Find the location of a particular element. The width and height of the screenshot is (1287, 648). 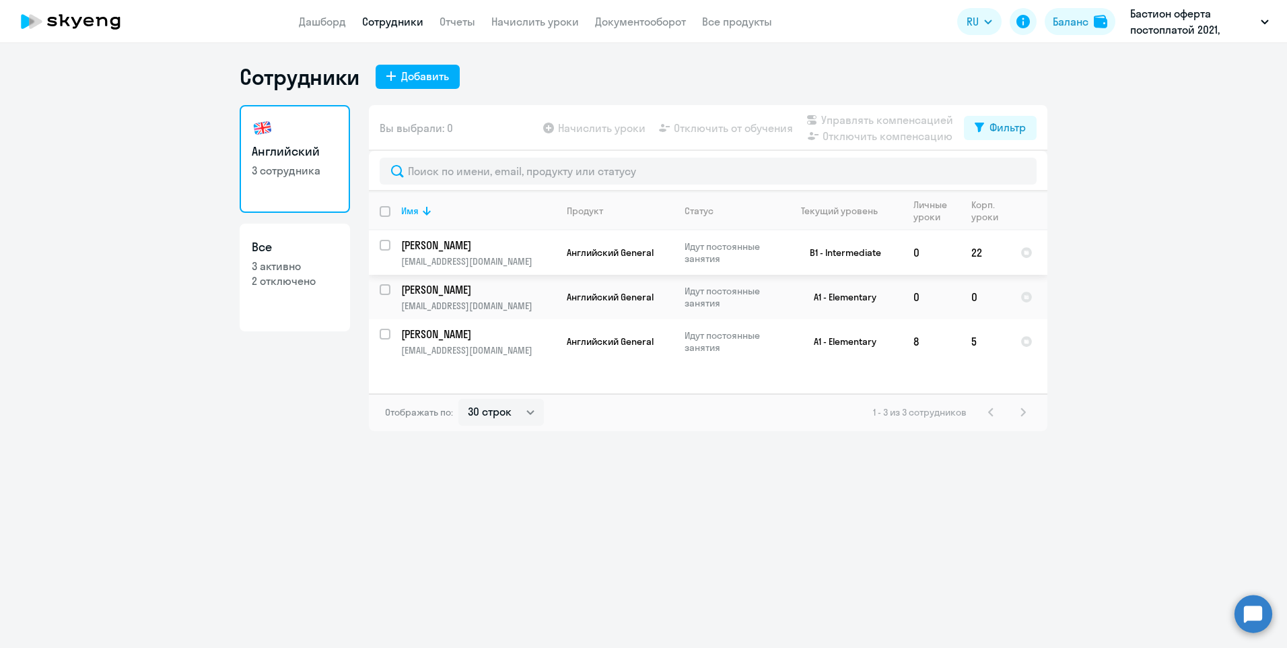

img: balance is located at coordinates (1101, 22).